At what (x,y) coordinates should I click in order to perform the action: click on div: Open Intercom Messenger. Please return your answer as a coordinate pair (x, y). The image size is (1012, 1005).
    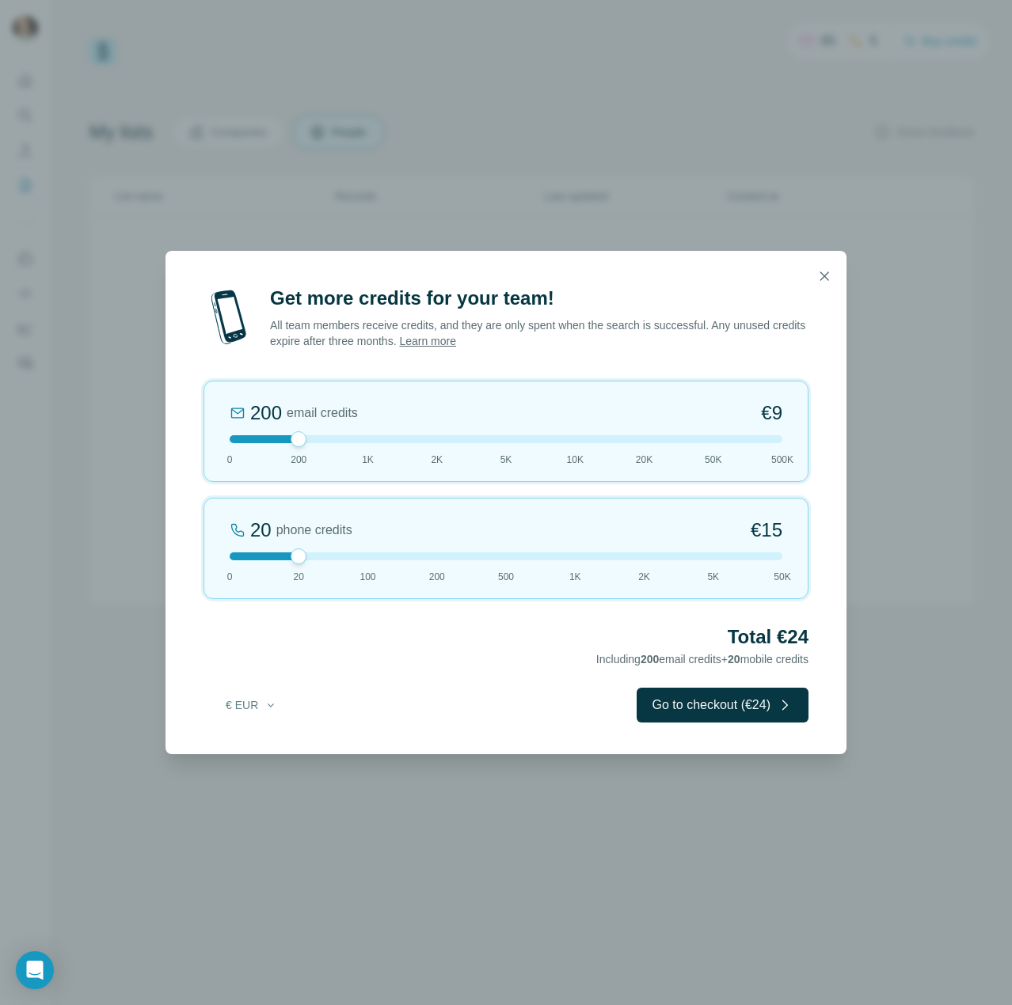
    Looking at the image, I should click on (35, 970).